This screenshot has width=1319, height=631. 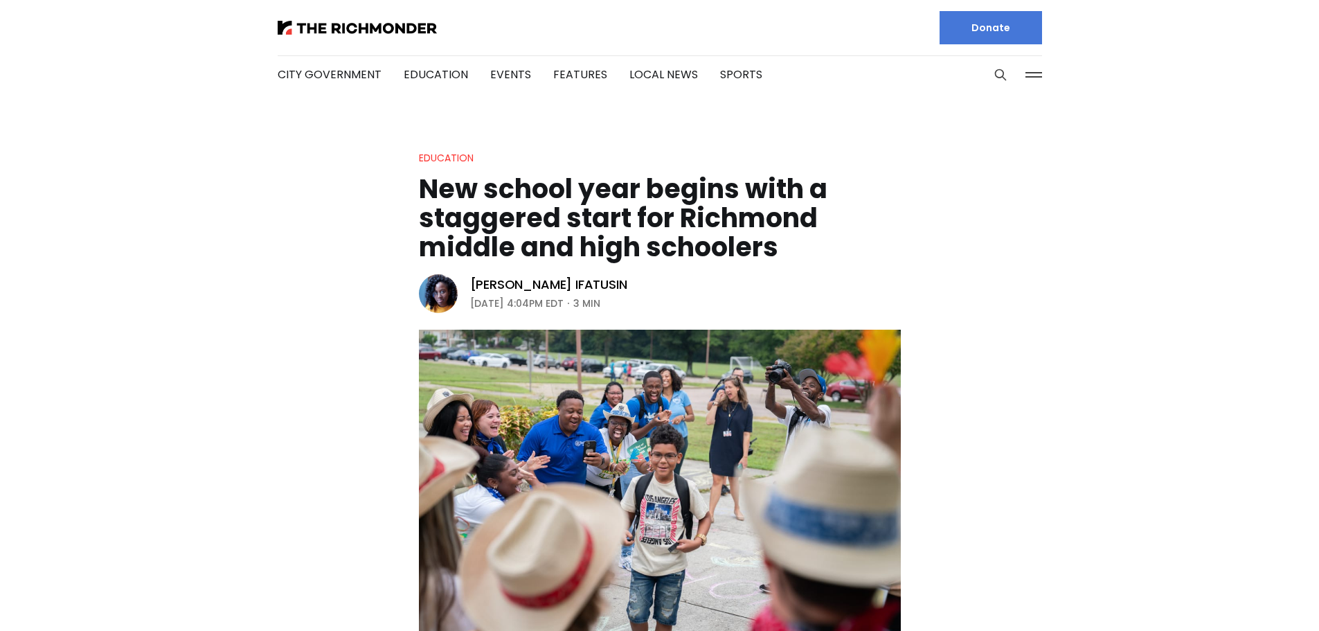 I want to click on a: Events, so click(x=510, y=74).